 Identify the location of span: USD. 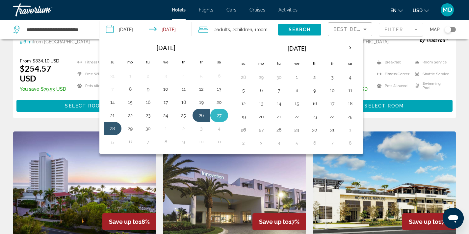
(418, 11).